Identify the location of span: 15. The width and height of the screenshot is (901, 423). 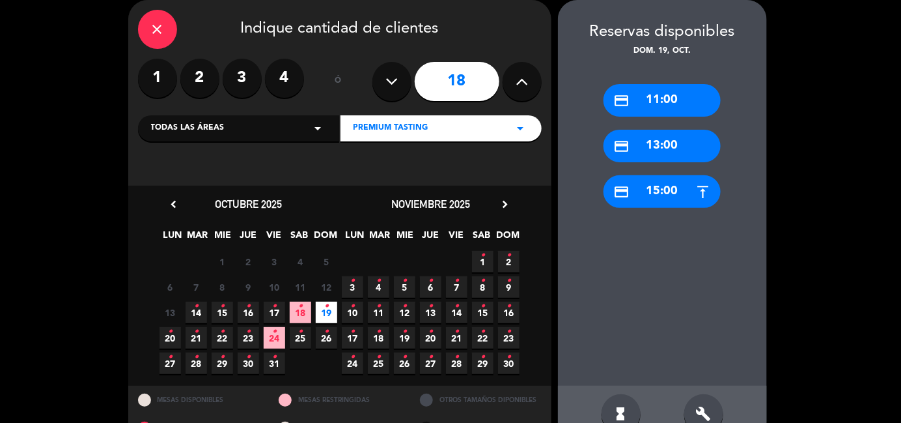
(222, 312).